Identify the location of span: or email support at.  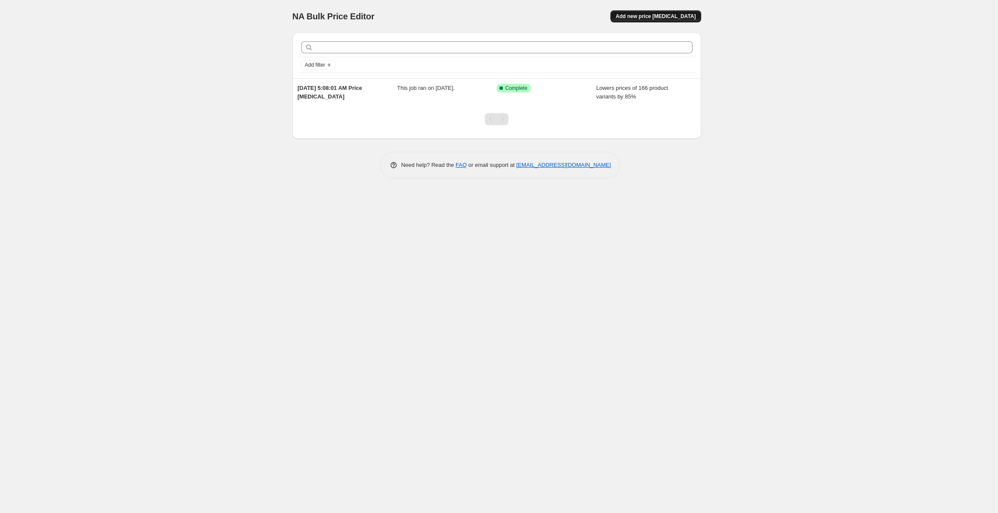
(491, 165).